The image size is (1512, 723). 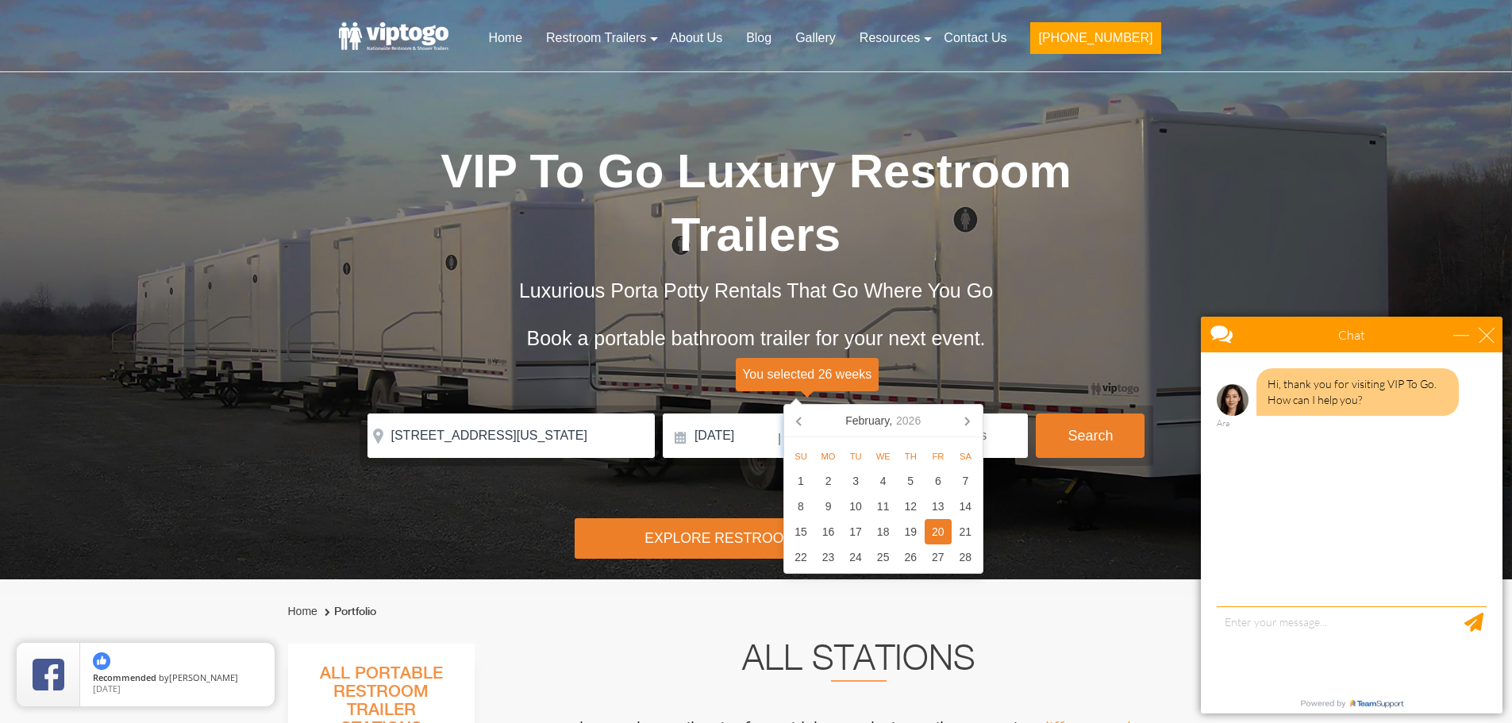 I want to click on a: Gallery, so click(x=815, y=38).